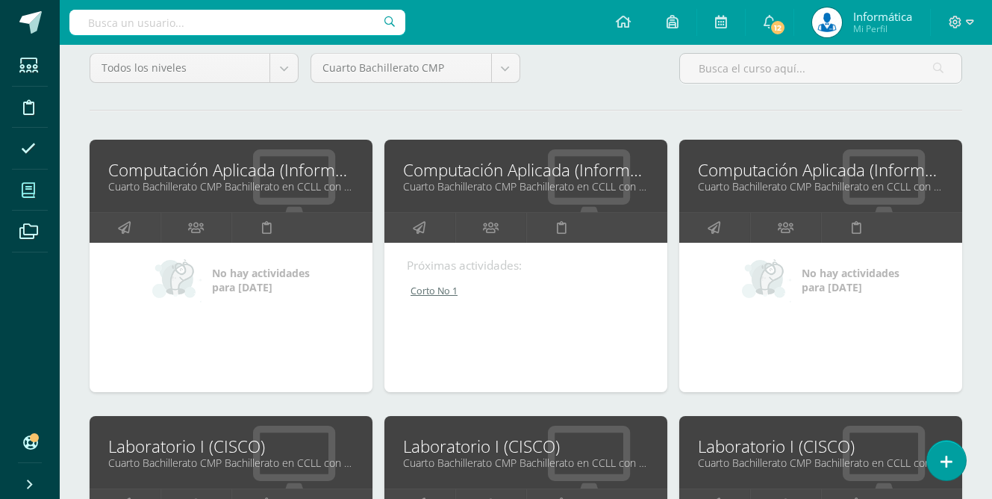 This screenshot has width=992, height=499. Describe the element at coordinates (526, 290) in the screenshot. I see `a: Corto No 1` at that location.